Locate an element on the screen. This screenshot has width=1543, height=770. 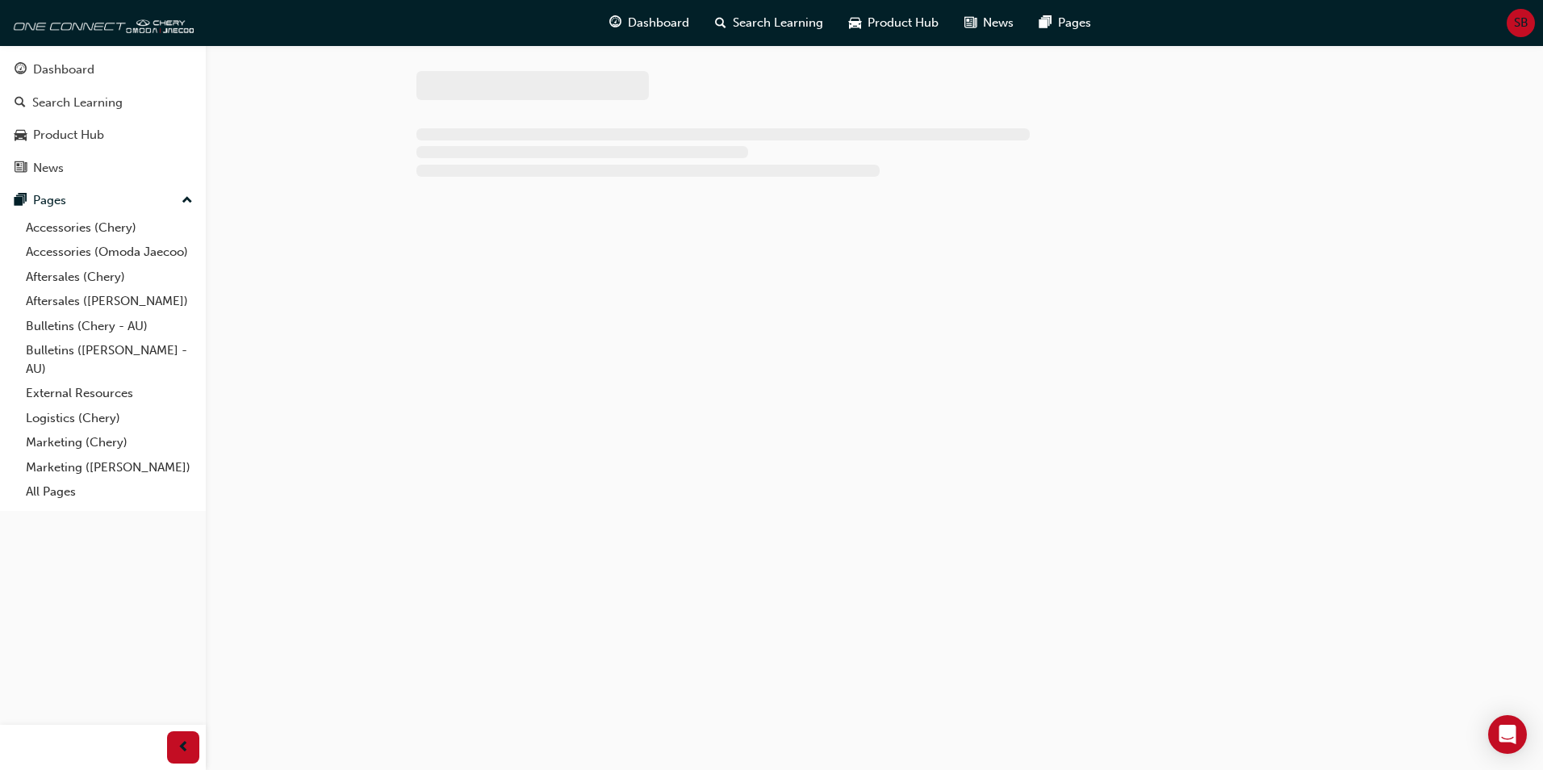
button: DashboardSearch LearningProduct HubNews is located at coordinates (102, 119).